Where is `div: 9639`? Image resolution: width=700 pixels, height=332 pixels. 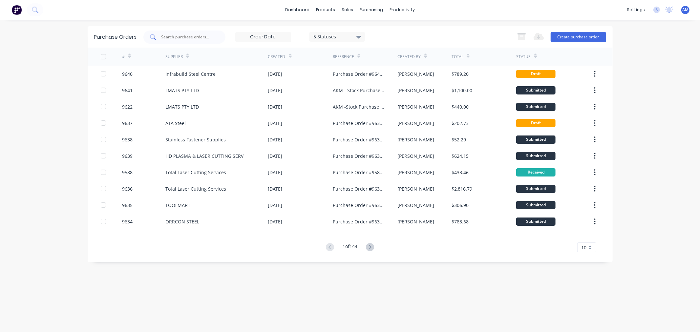 div: 9639 is located at coordinates (127, 156).